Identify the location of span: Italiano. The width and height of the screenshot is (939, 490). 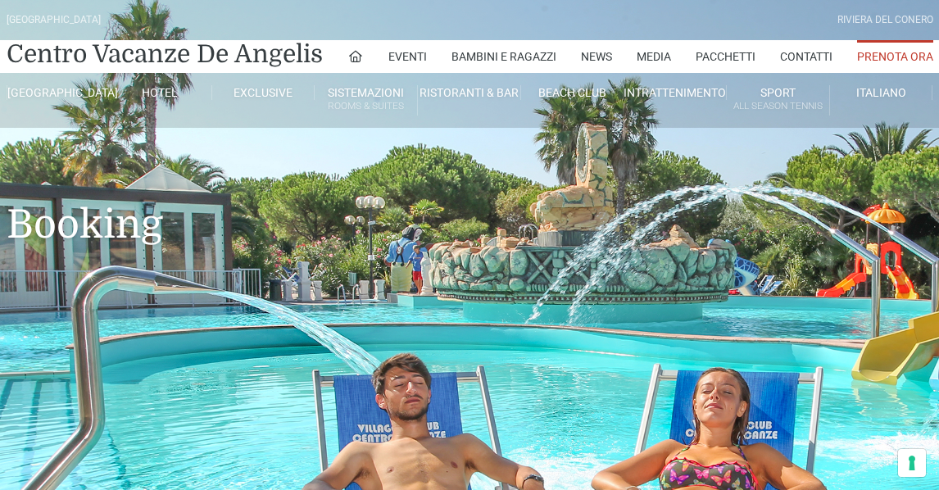
(880, 93).